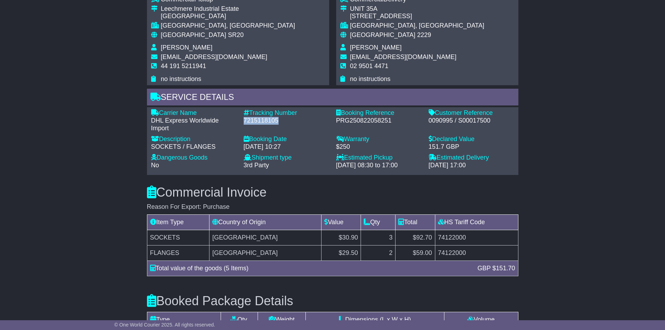 The height and width of the screenshot is (330, 665). What do you see at coordinates (471, 113) in the screenshot?
I see `div: Customer Reference` at bounding box center [471, 113].